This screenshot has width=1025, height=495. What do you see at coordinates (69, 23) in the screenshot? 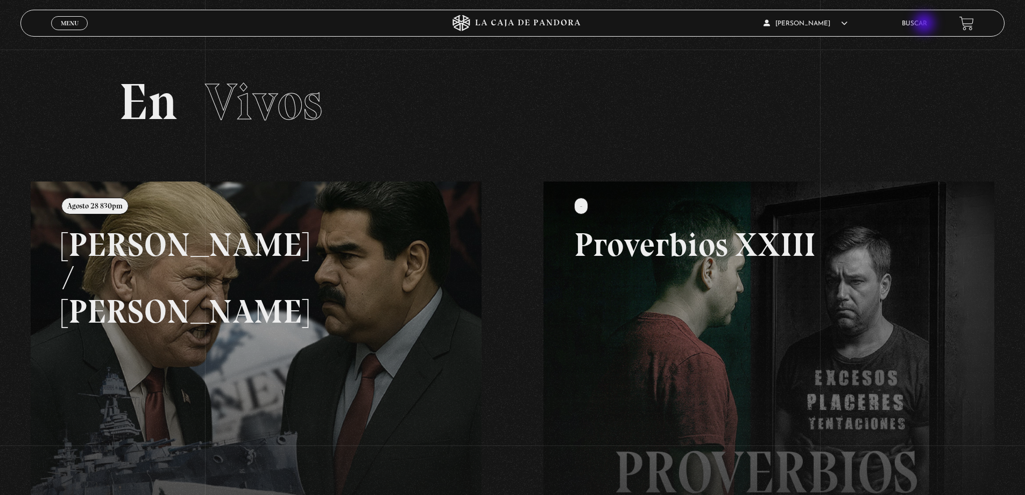
I see `span: Menu` at bounding box center [69, 23].